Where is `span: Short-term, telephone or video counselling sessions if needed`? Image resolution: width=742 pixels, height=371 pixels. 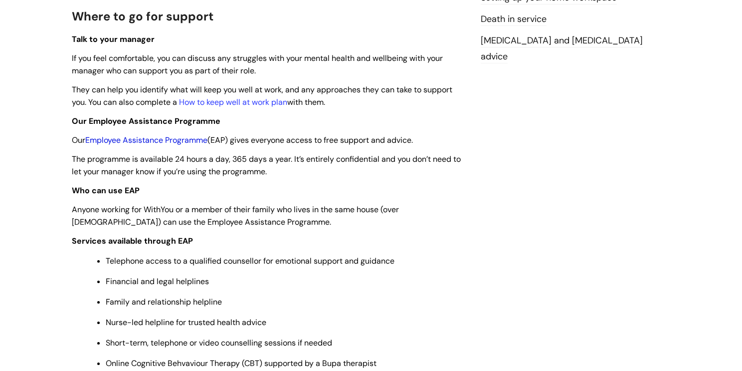
span: Short-term, telephone or video counselling sessions if needed is located at coordinates (219, 342).